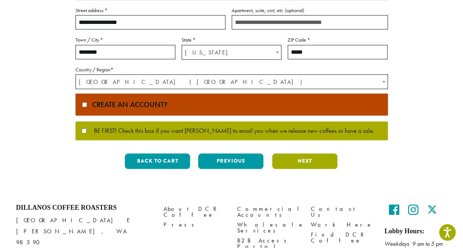 The height and width of the screenshot is (248, 463). I want to click on a: Commercial Accounts, so click(268, 212).